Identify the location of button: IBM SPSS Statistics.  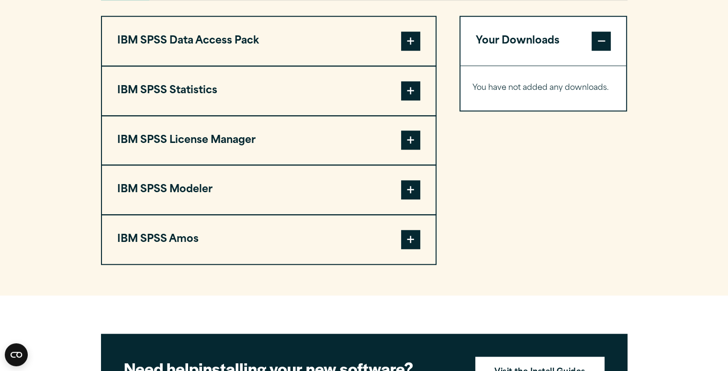
(268, 91).